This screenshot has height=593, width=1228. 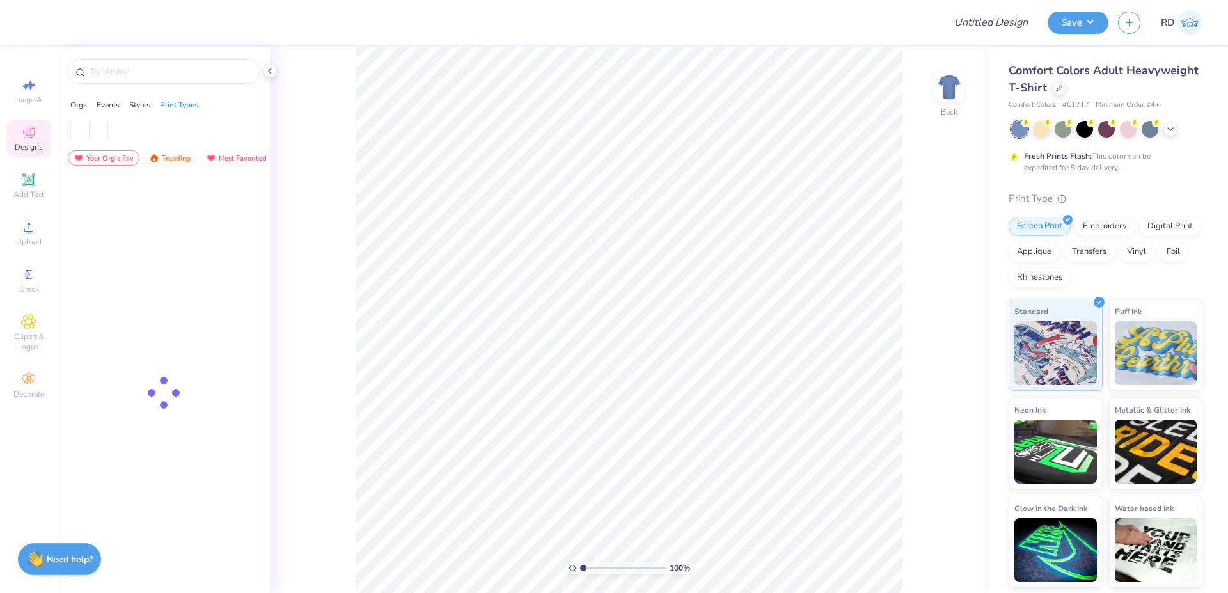 What do you see at coordinates (104, 158) in the screenshot?
I see `div: Your Org's Fav` at bounding box center [104, 158].